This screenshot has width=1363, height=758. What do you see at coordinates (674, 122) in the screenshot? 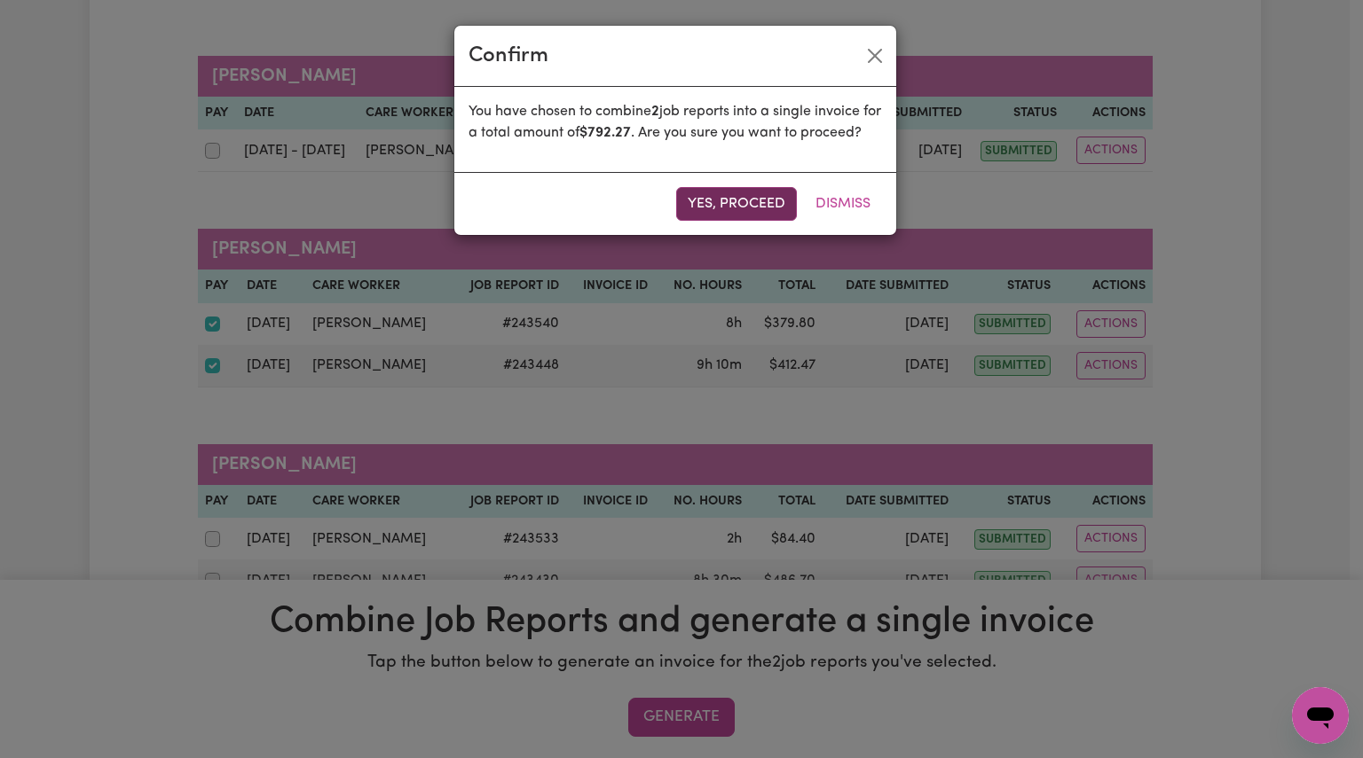
I see `span: You have chosen to combine job reports into a single invoice for a total amount of . Are you sure...` at bounding box center [674, 122].